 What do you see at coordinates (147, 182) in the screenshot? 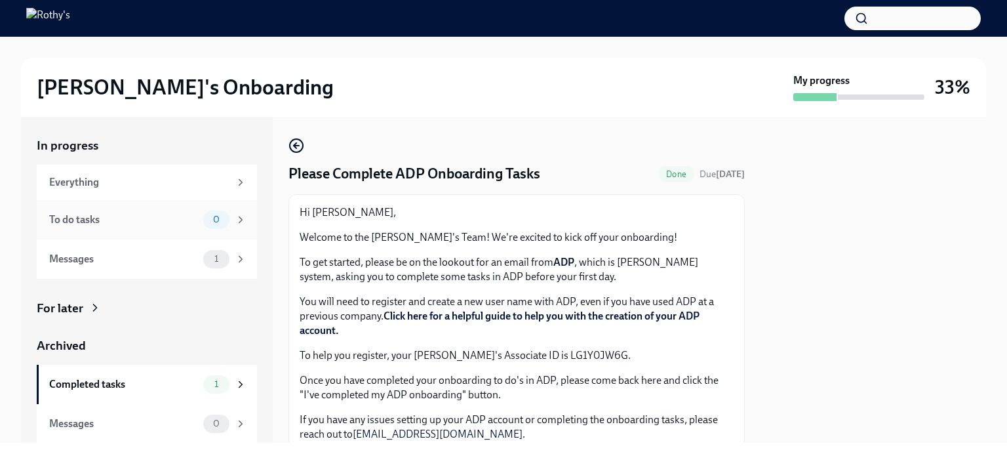
I see `a: Everything` at bounding box center [147, 182].